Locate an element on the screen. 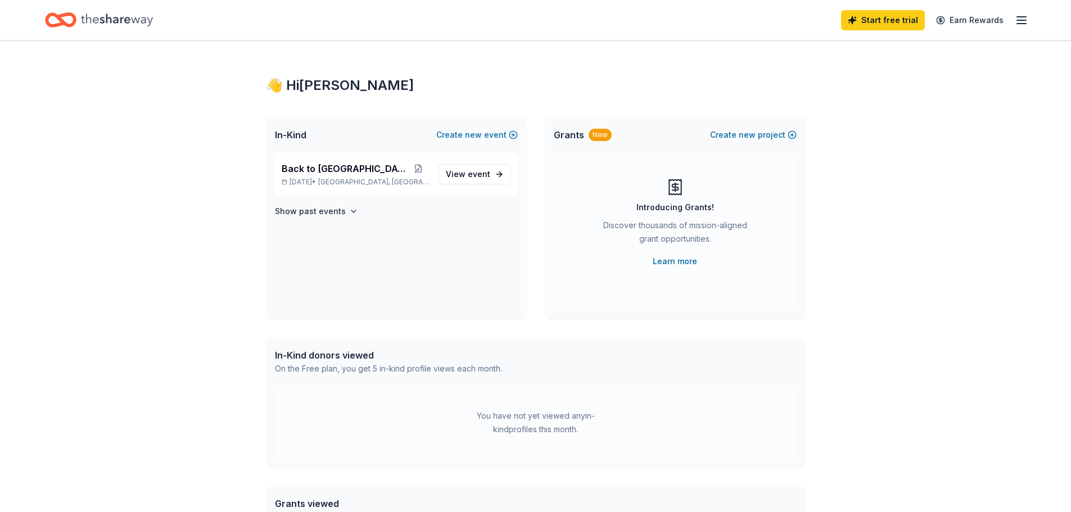 The image size is (1071, 512). span: event is located at coordinates (479, 174).